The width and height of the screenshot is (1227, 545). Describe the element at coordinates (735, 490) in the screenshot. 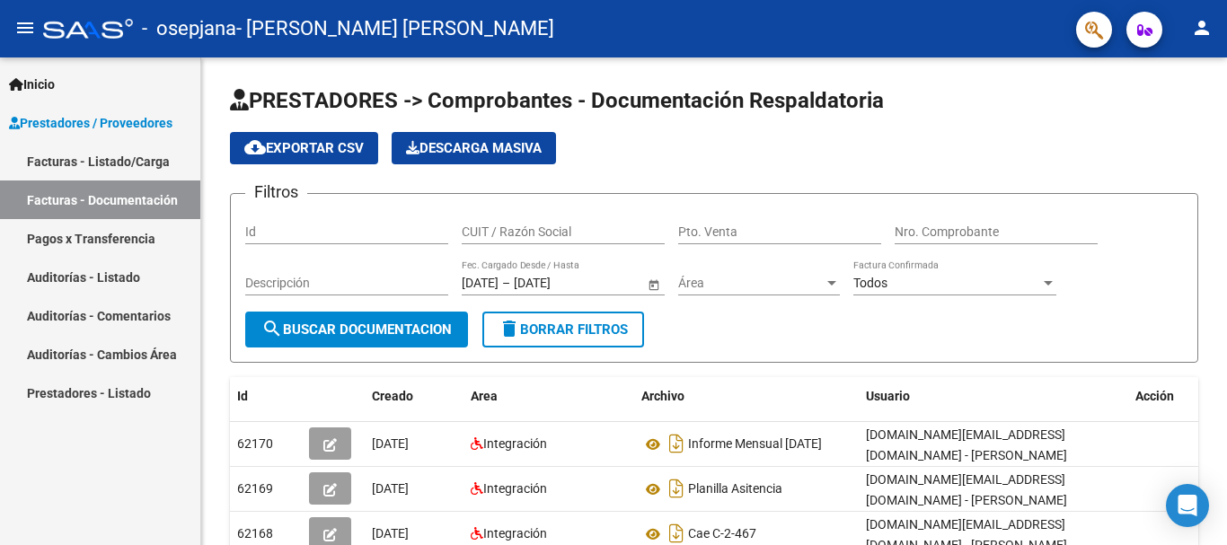

I see `span: Planilla Asitencia` at that location.